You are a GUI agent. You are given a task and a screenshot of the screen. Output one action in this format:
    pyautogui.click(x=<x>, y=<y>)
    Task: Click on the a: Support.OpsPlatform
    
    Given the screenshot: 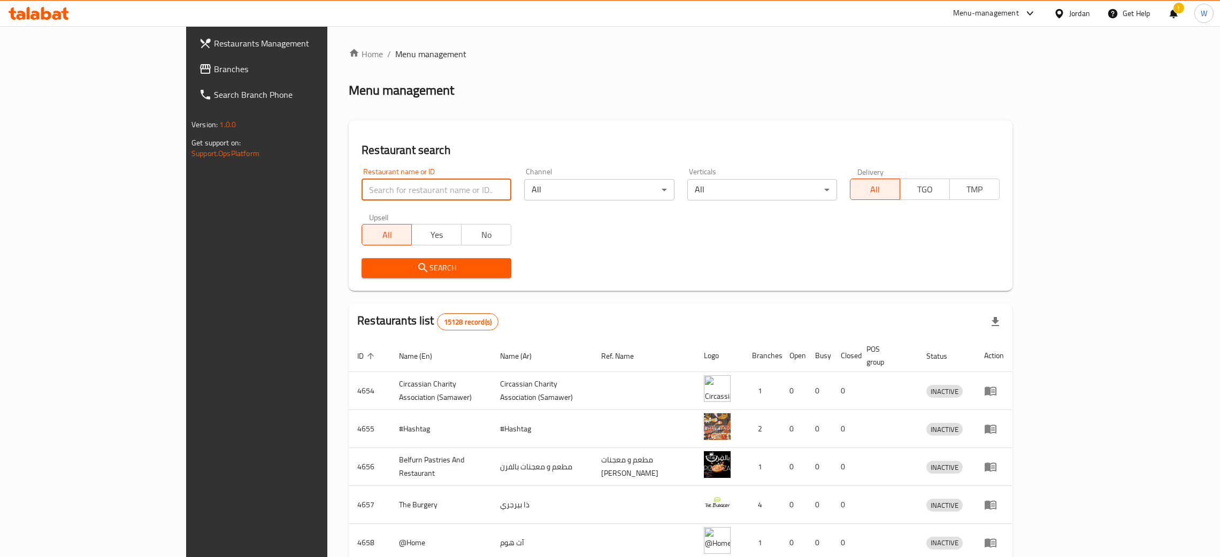 What is the action you would take?
    pyautogui.click(x=225, y=153)
    